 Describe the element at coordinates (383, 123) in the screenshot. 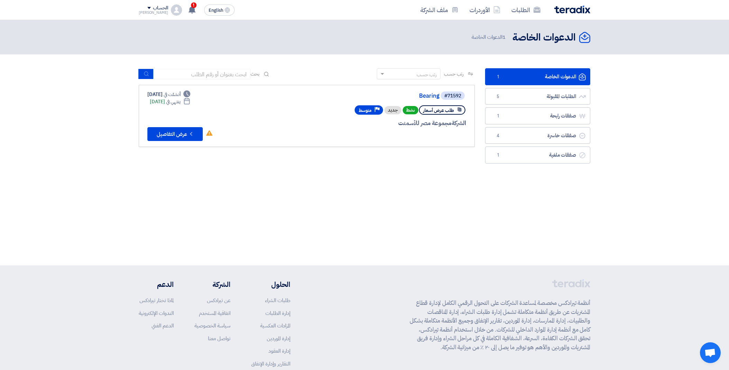

I see `div: مجموعة مصر للأسمنت` at that location.